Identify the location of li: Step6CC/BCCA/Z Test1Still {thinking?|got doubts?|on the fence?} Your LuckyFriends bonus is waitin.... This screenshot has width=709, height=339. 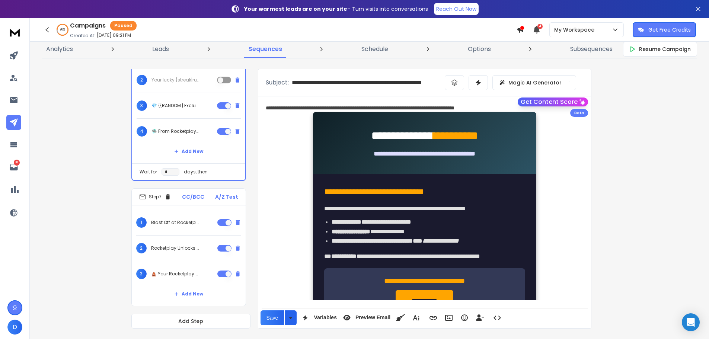
(189, 100).